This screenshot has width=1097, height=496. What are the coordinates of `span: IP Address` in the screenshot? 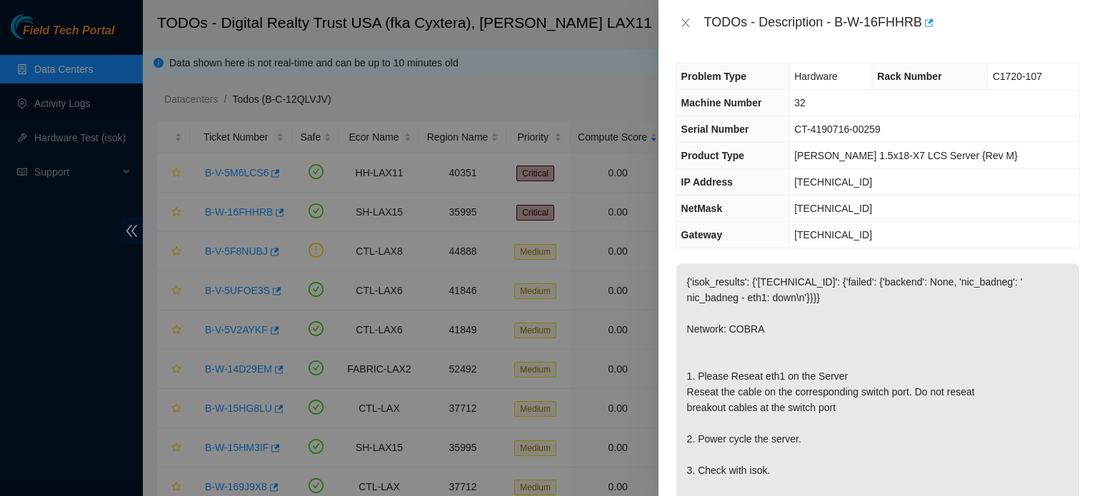 It's located at (707, 182).